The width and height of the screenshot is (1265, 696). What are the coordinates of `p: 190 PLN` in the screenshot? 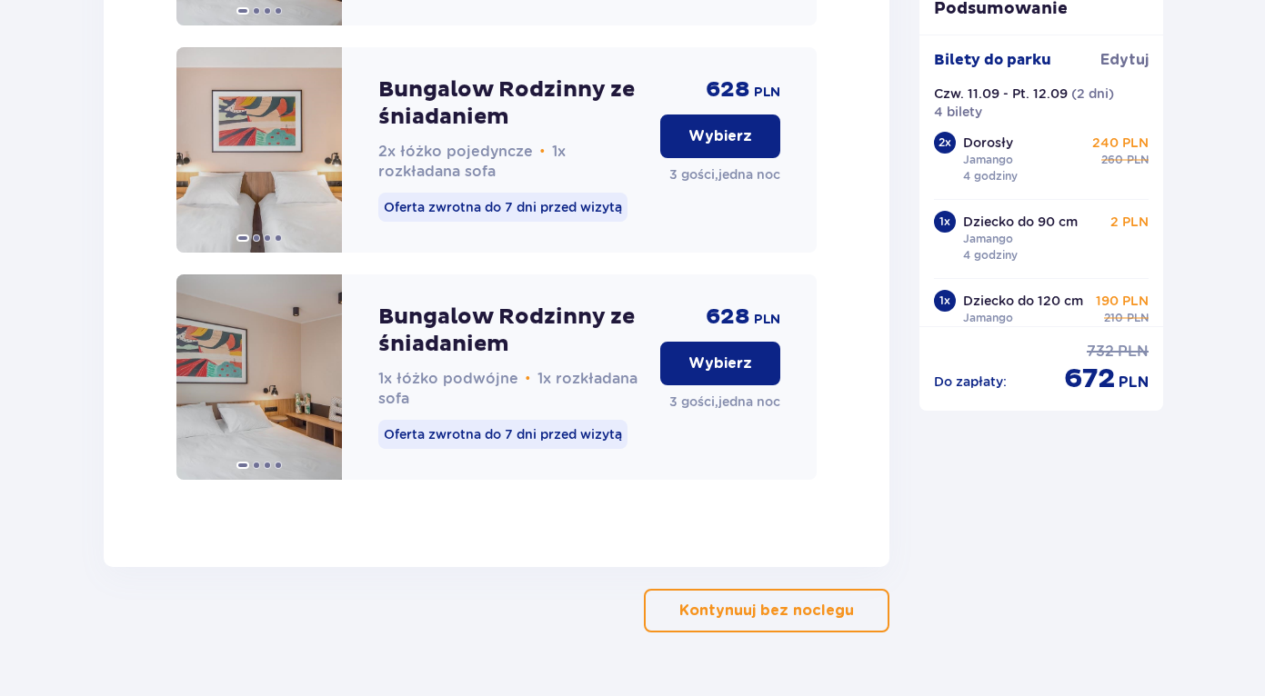 It's located at (1122, 301).